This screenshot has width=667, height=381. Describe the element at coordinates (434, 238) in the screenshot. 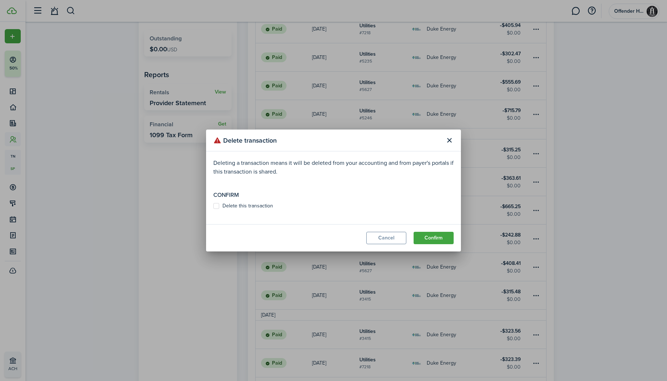

I see `button: Confirm` at that location.